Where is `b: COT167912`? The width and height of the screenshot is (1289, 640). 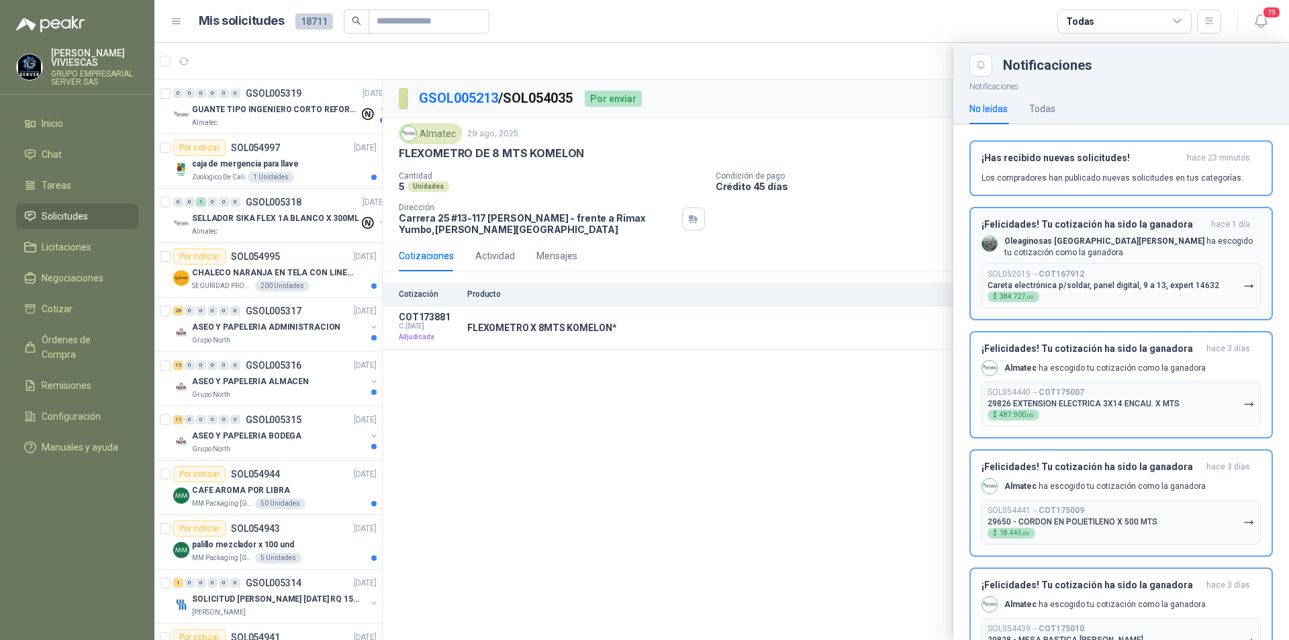
b: COT167912 is located at coordinates (1061, 274).